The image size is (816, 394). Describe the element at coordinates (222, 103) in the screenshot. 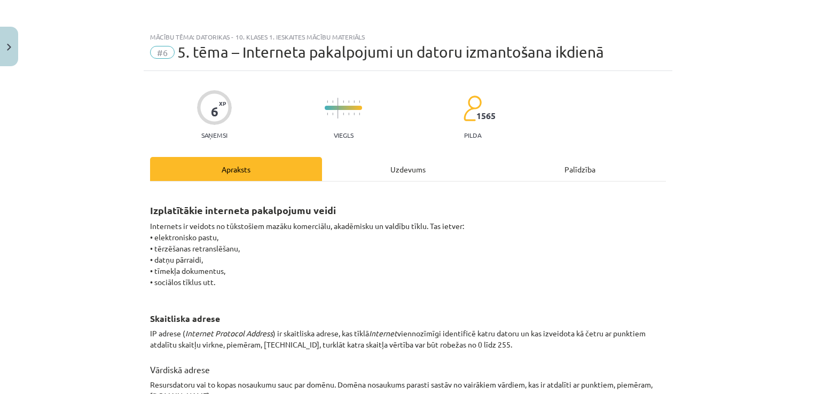

I see `span: XP` at that location.